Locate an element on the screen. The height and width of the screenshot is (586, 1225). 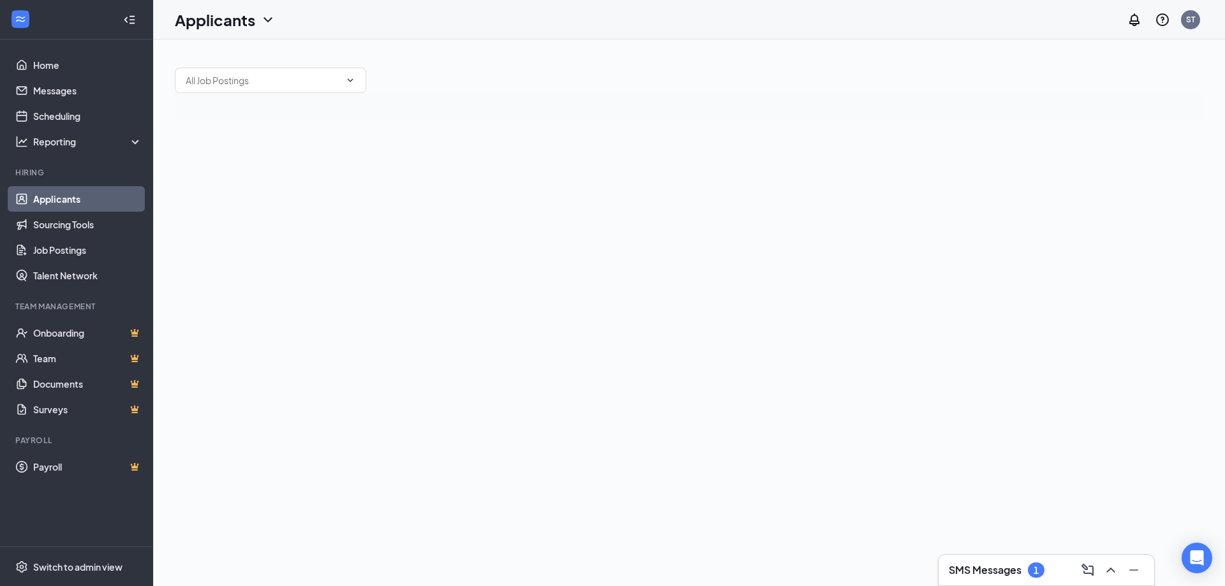
svg: Collapse is located at coordinates (129, 20).